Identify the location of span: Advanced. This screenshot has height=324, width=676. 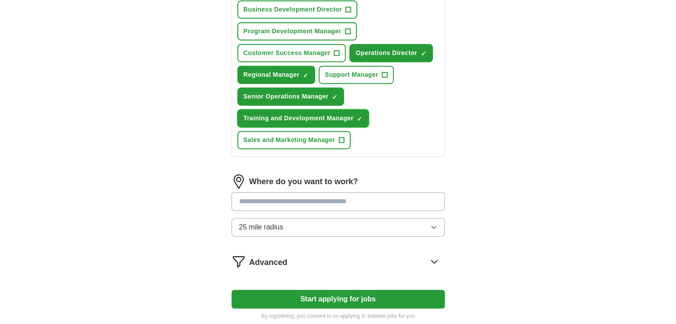
(268, 263).